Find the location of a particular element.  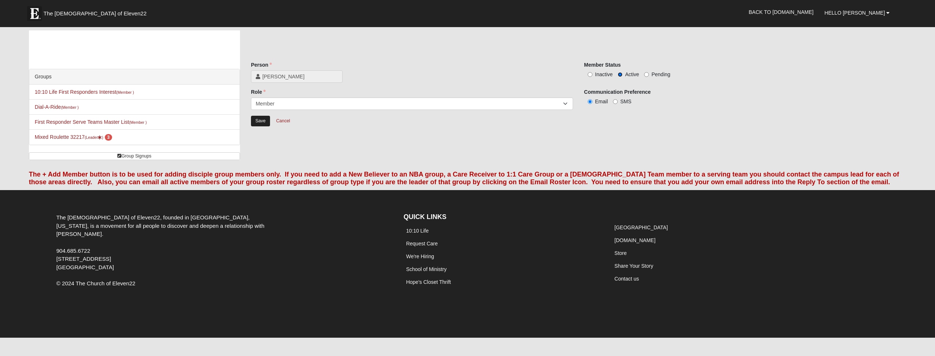

a: Hope's Closet Thrift is located at coordinates (428, 282).